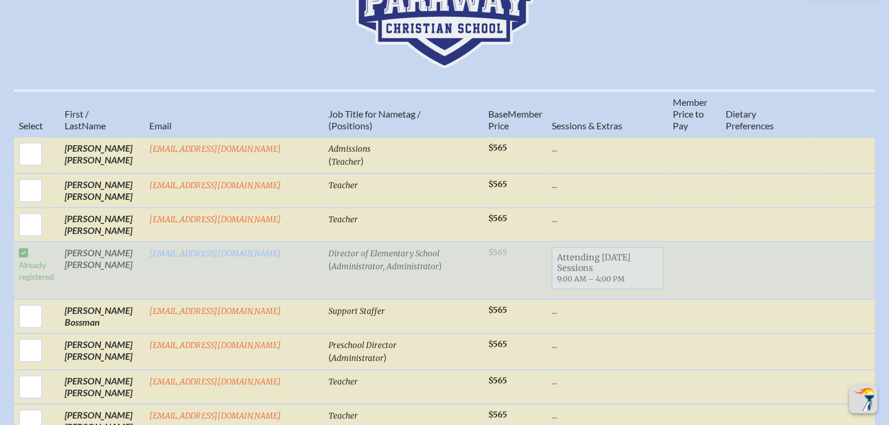 This screenshot has height=425, width=889. I want to click on span: Administrator, Administrator, so click(385, 266).